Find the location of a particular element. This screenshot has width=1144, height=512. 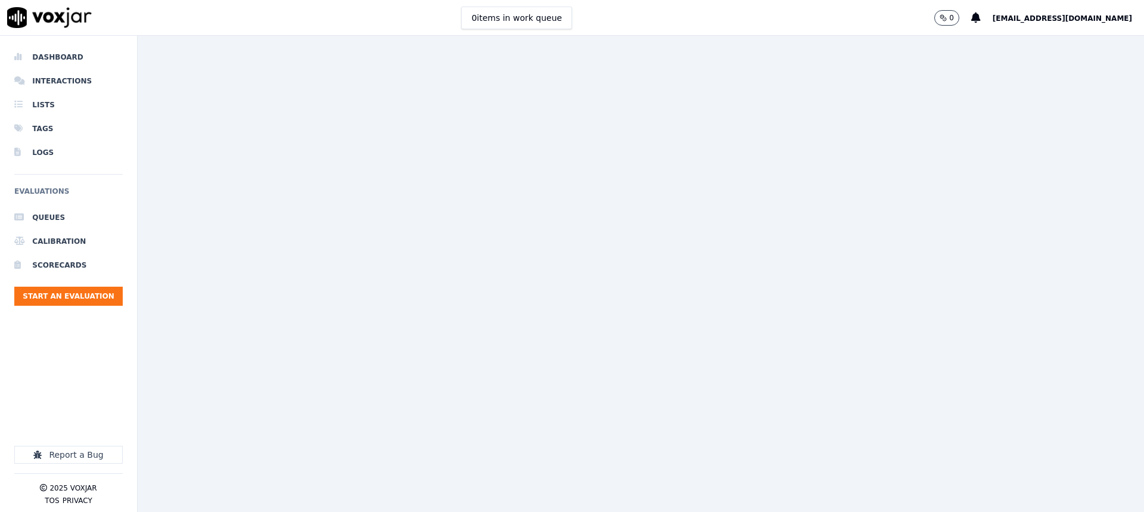

p: 2025 Voxjar is located at coordinates (73, 488).